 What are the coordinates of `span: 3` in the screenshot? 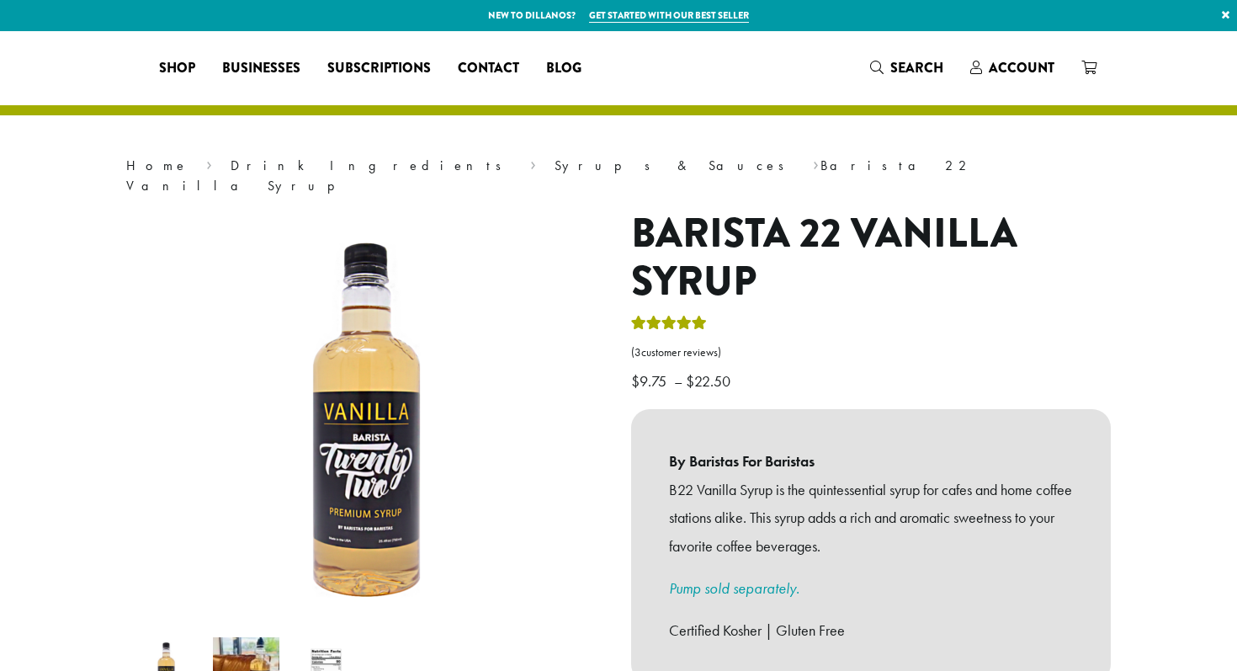 It's located at (638, 352).